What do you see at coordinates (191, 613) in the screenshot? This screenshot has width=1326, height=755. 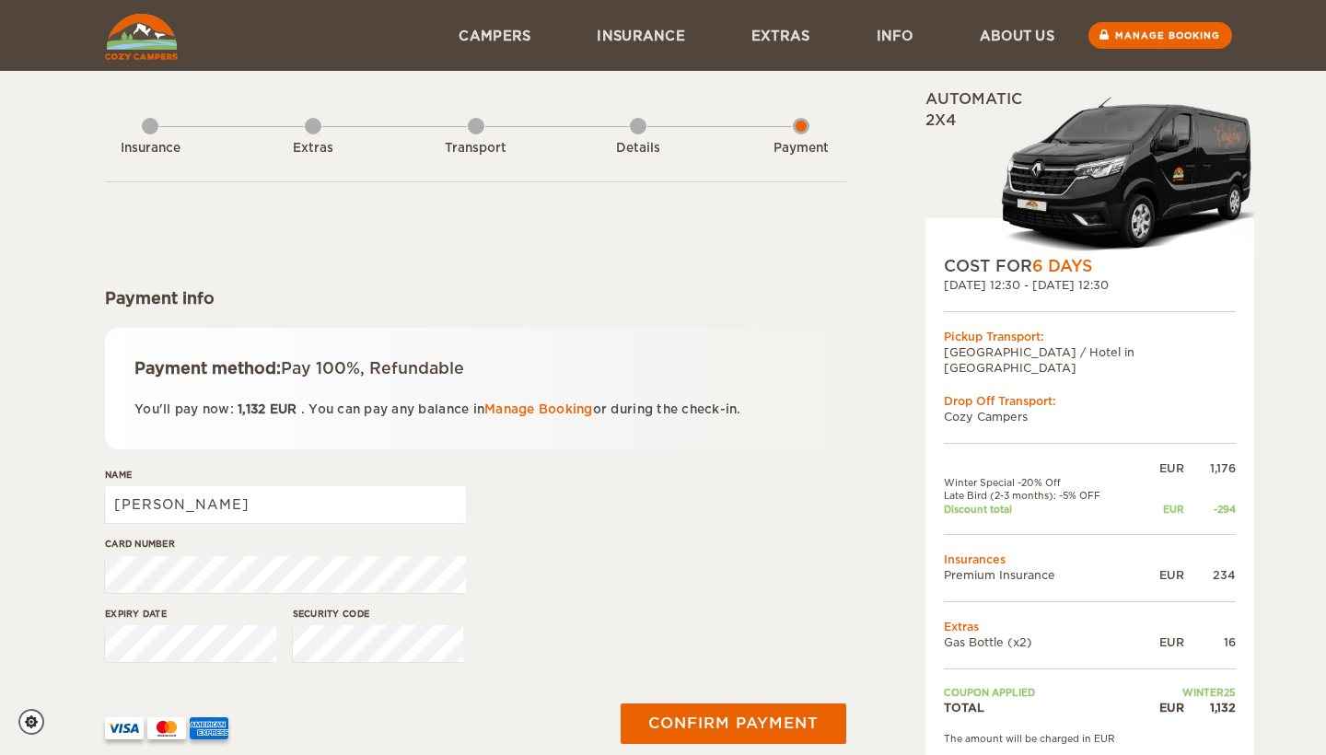 I see `label: Expiry date` at bounding box center [191, 613].